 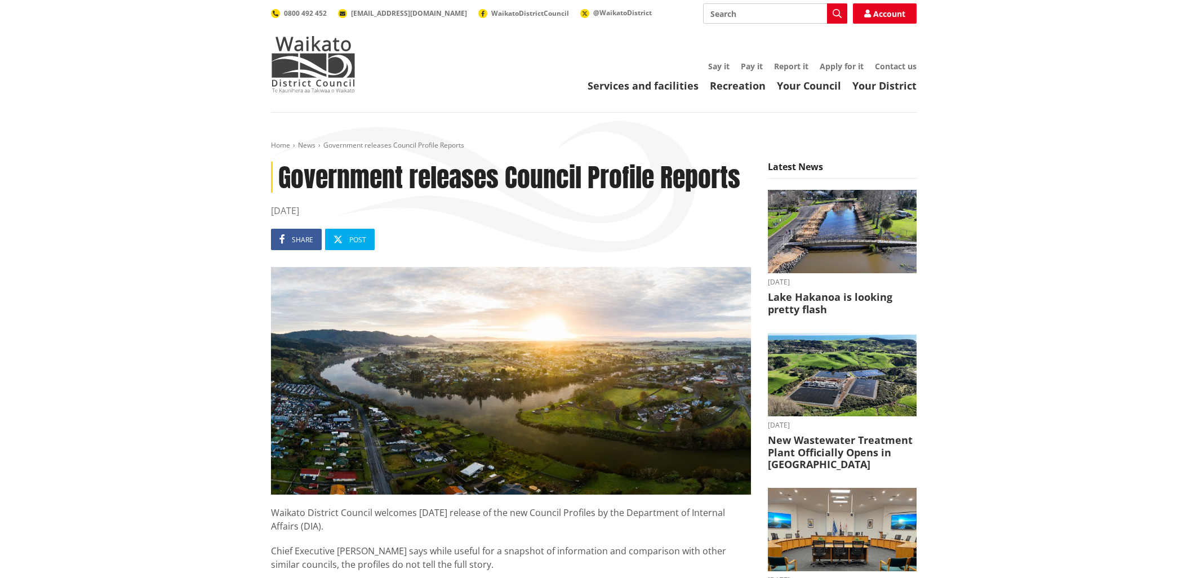 What do you see at coordinates (306, 145) in the screenshot?
I see `a: News` at bounding box center [306, 145].